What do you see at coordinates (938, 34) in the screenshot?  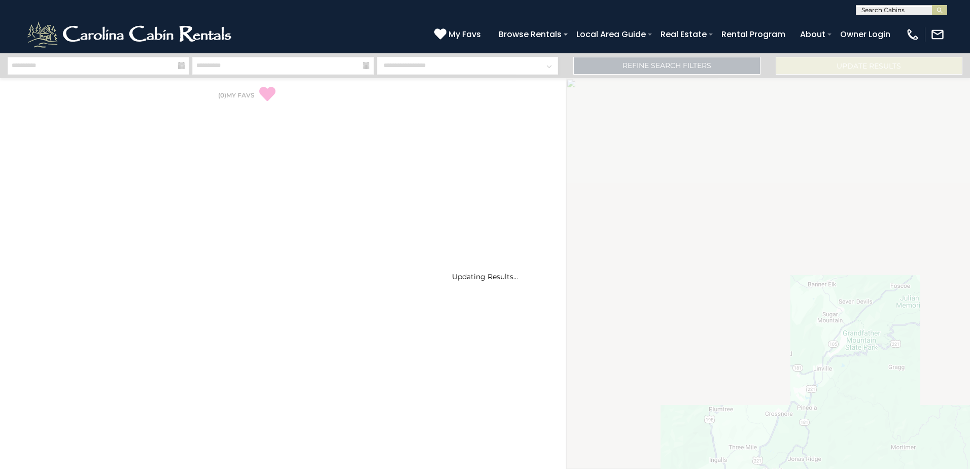 I see `img: mail-regular-white.png` at bounding box center [938, 34].